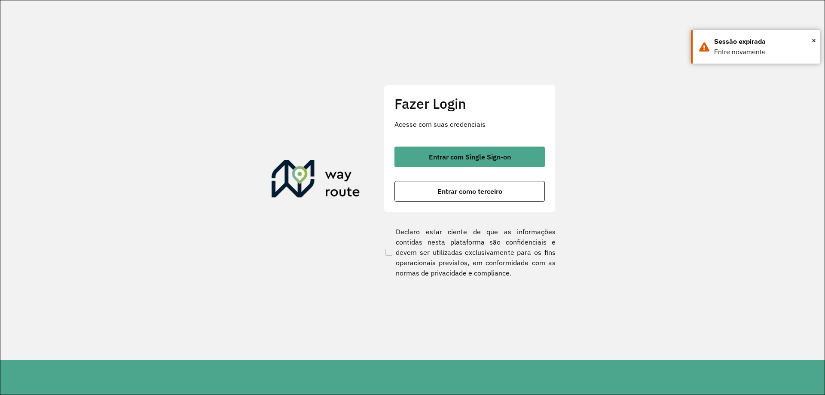 This screenshot has width=825, height=395. Describe the element at coordinates (763, 52) in the screenshot. I see `div: Entre novamente` at that location.